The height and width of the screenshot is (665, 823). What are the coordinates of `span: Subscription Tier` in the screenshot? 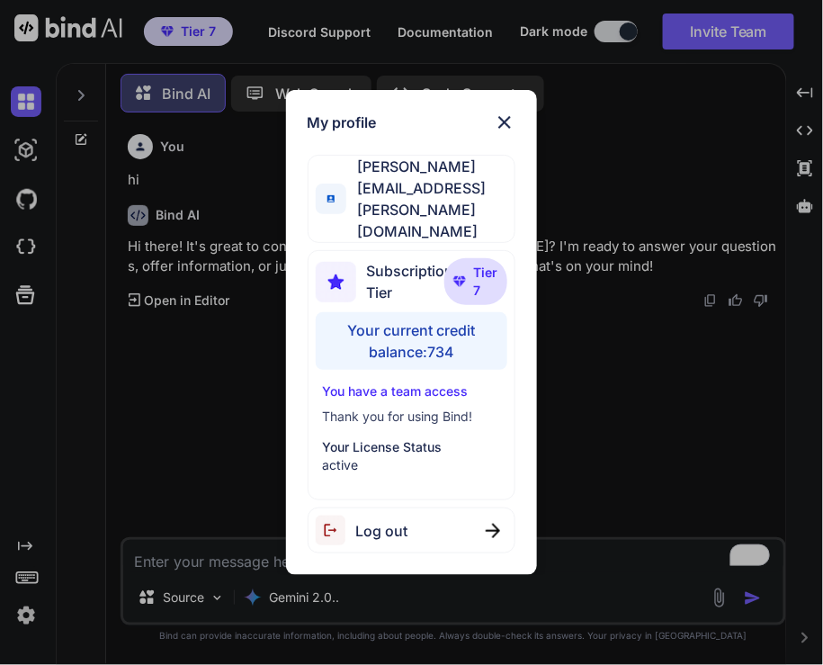 It's located at (410, 282).